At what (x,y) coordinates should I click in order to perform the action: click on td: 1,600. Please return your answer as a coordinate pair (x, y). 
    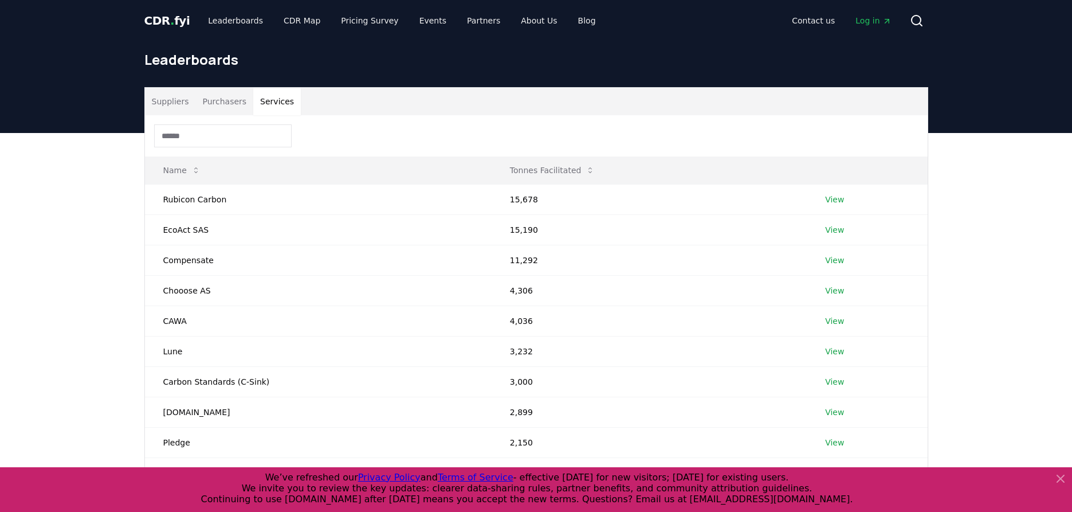
    Looking at the image, I should click on (649, 472).